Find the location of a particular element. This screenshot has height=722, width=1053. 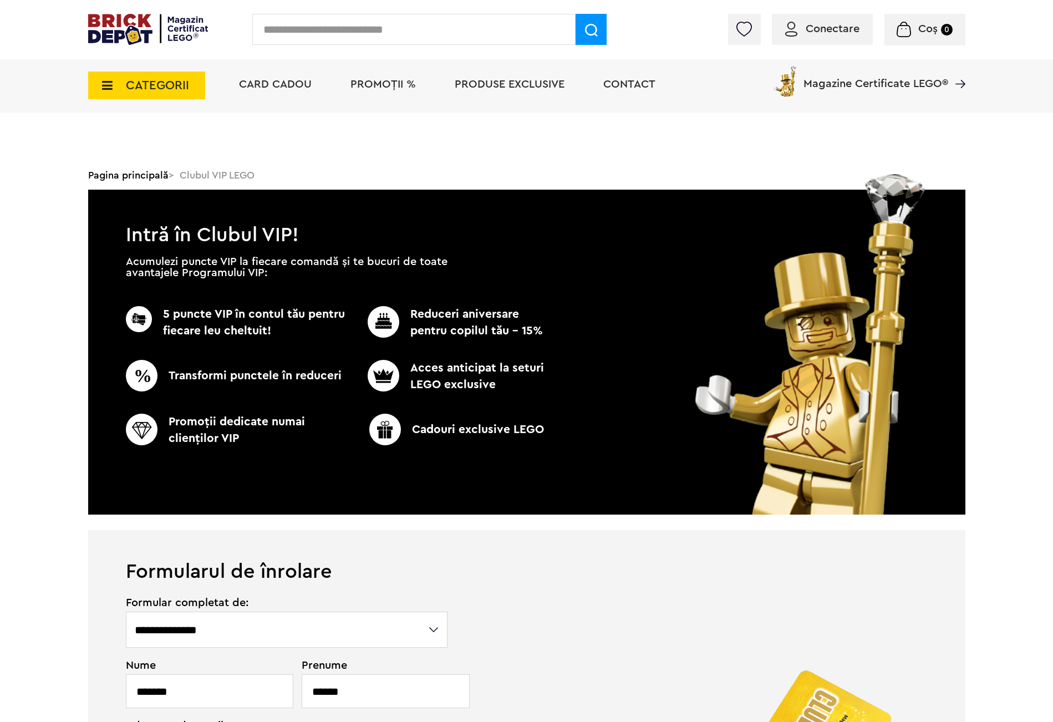

span: Conectare is located at coordinates (833, 29).